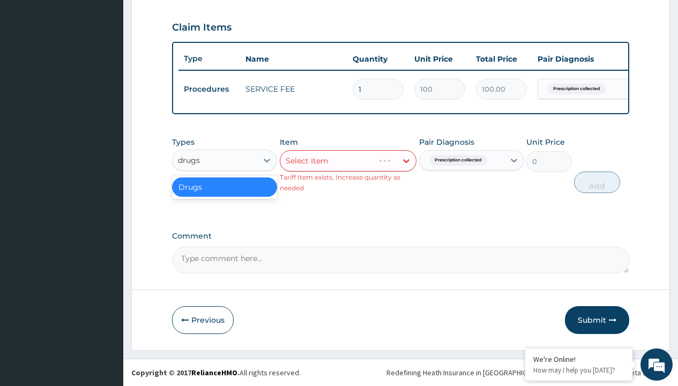  I want to click on footer: All rights reserved., so click(400, 372).